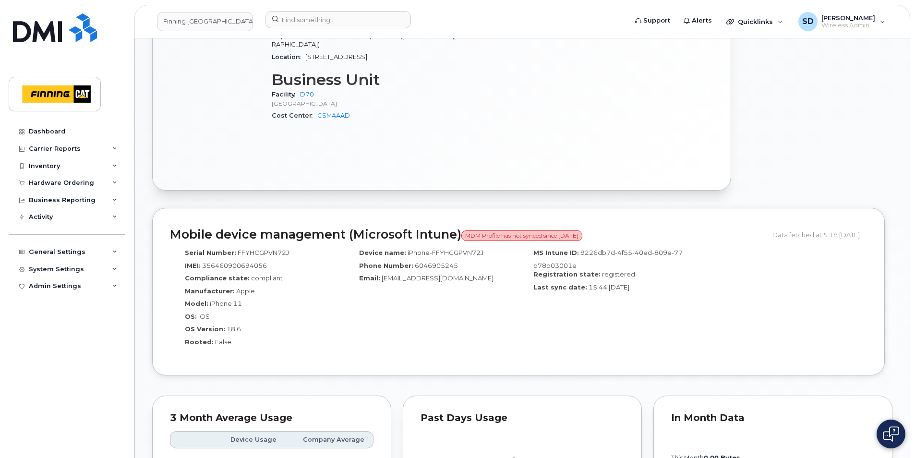 This screenshot has height=458, width=915. Describe the element at coordinates (234, 329) in the screenshot. I see `span: 18.6` at that location.